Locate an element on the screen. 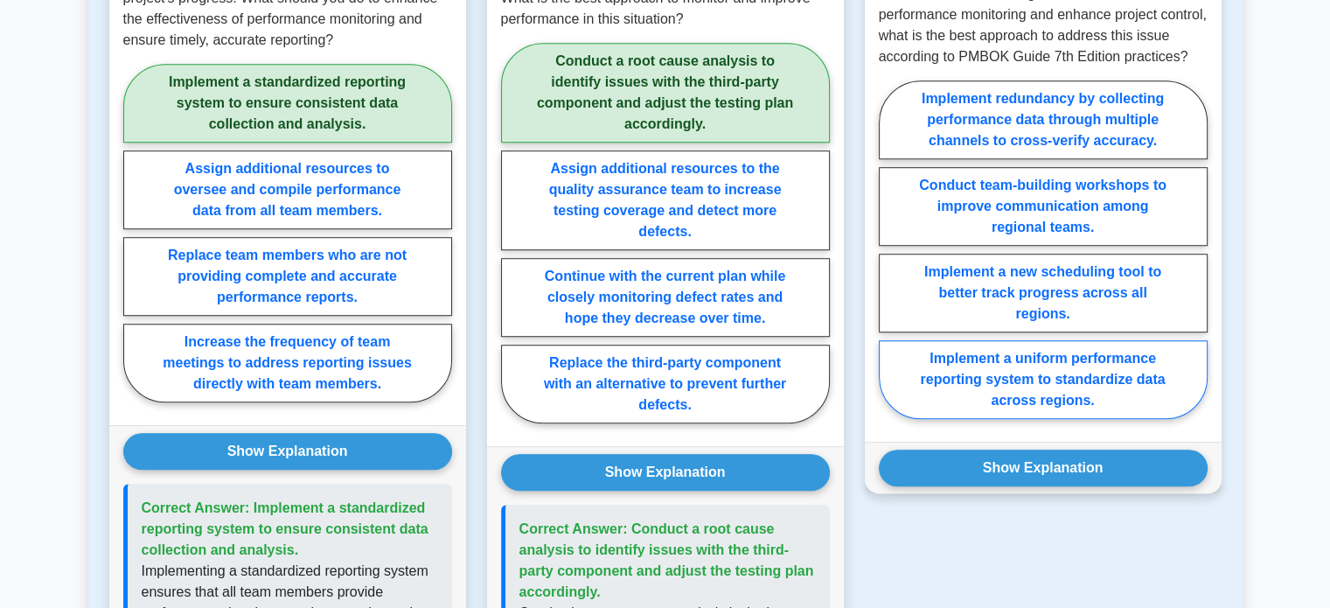 The height and width of the screenshot is (608, 1330). label: Conduct a root cause analysis to identify issues with the third-party component and adjust the te... is located at coordinates (665, 93).